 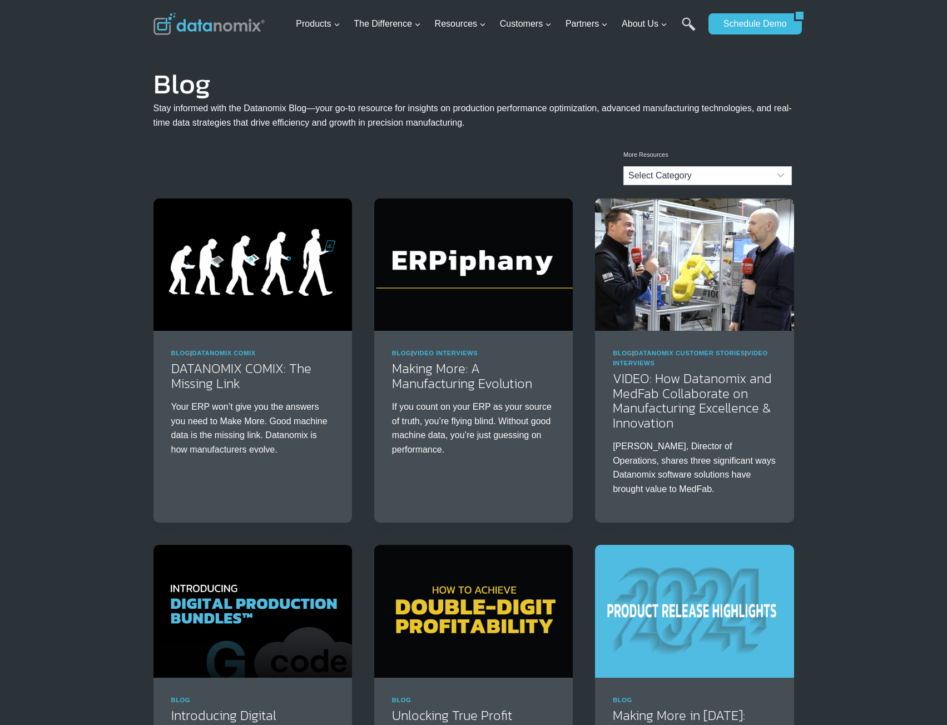 I want to click on a: Good Machine Data is The Missing Link. Datanomix is How You Evolve., so click(x=252, y=265).